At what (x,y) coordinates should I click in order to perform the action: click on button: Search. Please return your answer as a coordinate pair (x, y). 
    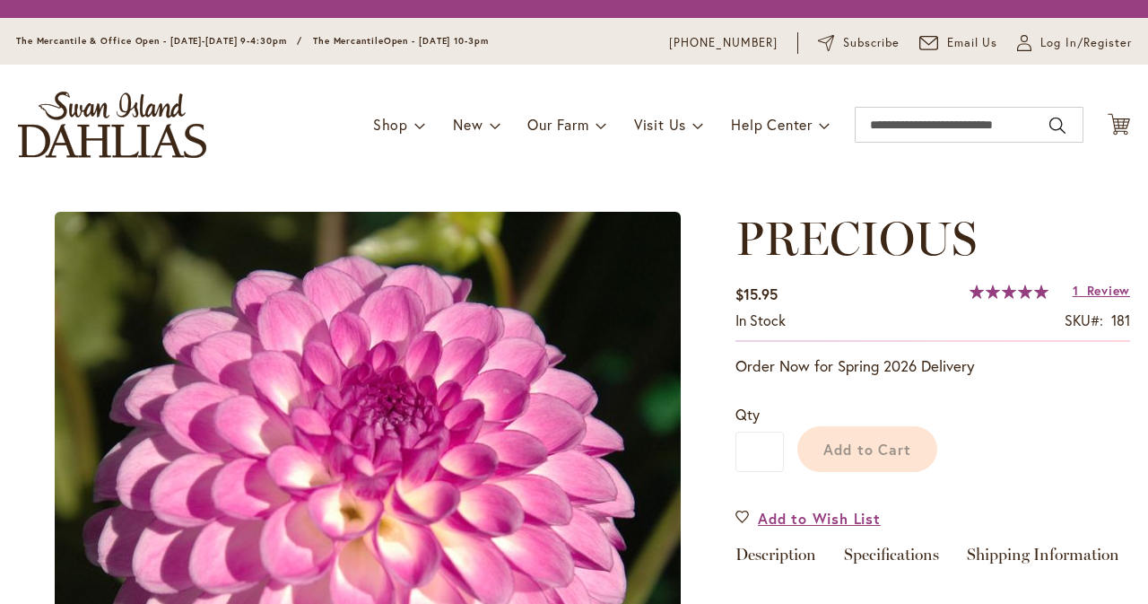
    Looking at the image, I should click on (1058, 126).